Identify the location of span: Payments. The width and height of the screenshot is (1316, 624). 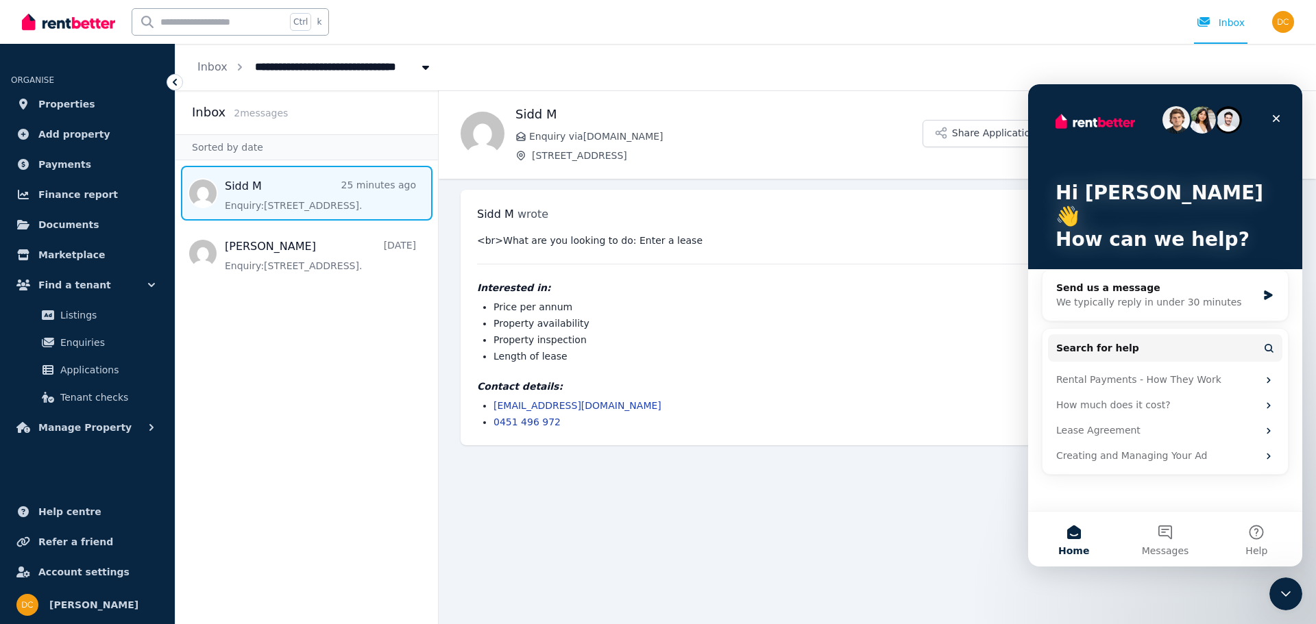
(64, 164).